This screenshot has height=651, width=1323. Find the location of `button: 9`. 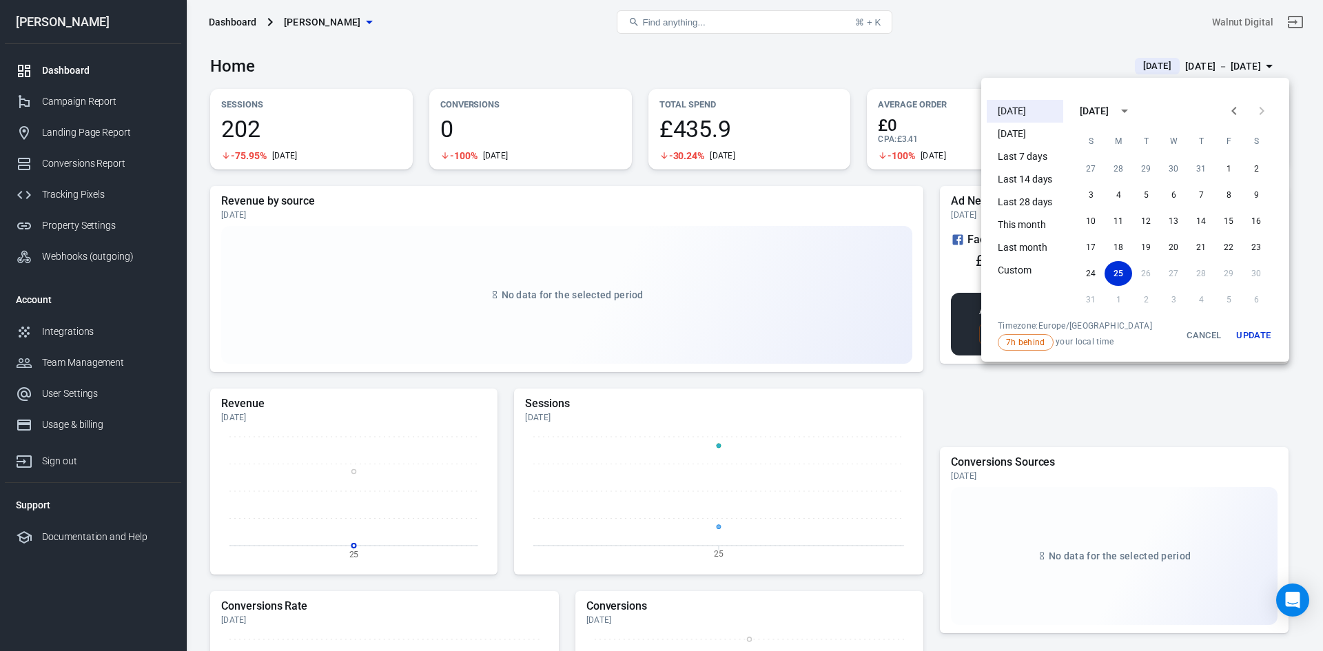

button: 9 is located at coordinates (1256, 195).